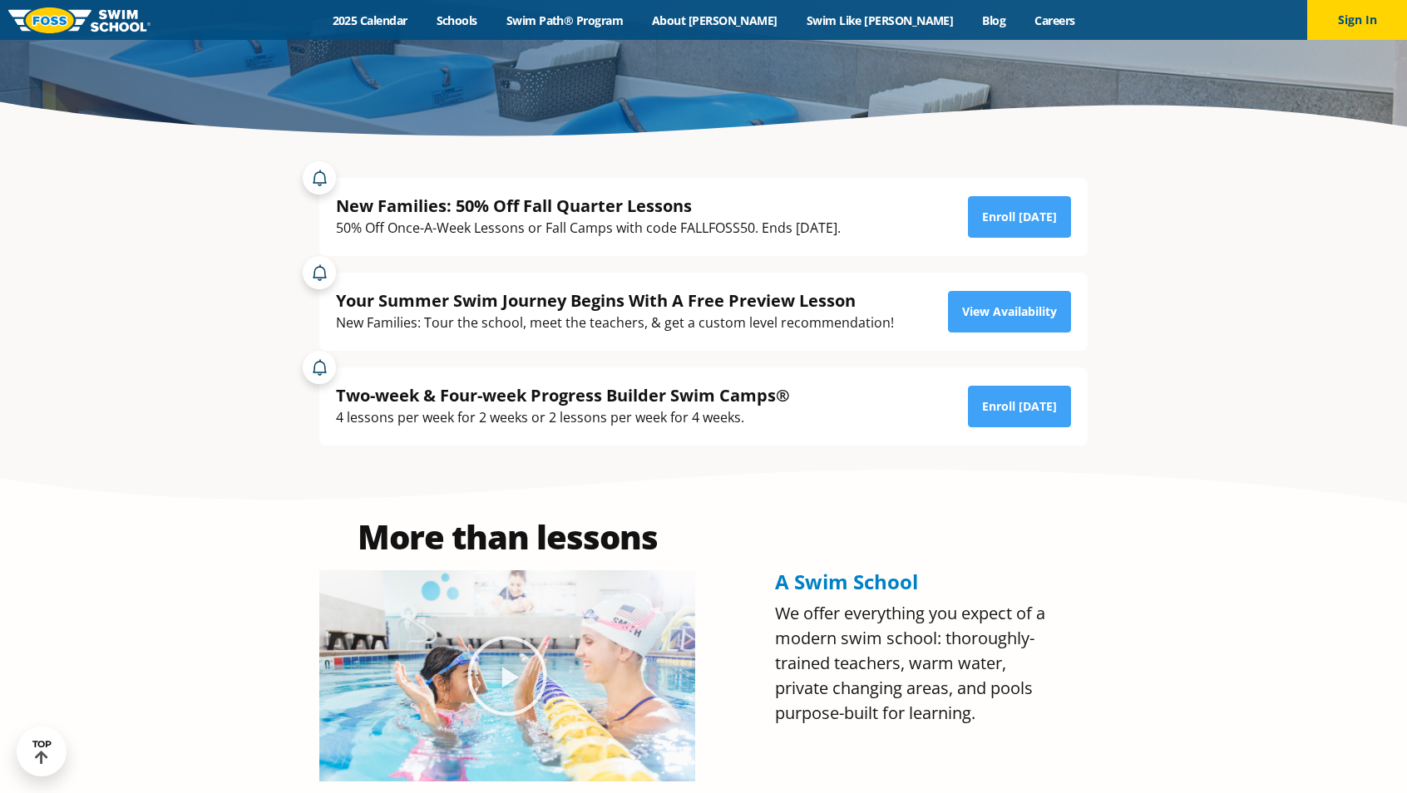  Describe the element at coordinates (564, 20) in the screenshot. I see `a: Swim Path® Program` at that location.